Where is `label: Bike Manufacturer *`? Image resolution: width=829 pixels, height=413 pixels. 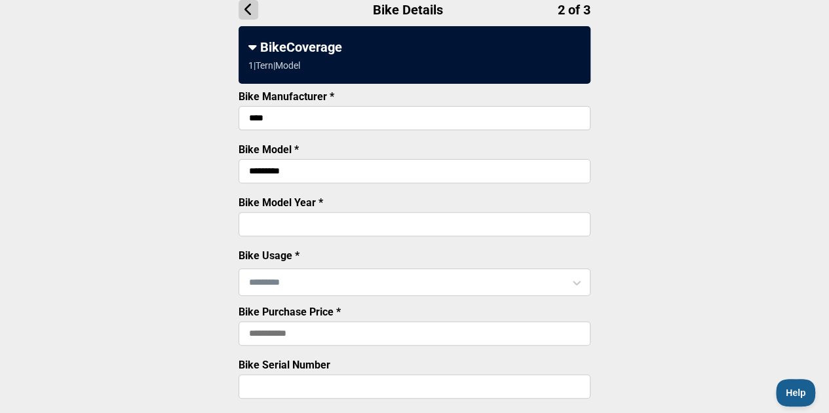 label: Bike Manufacturer * is located at coordinates (286, 96).